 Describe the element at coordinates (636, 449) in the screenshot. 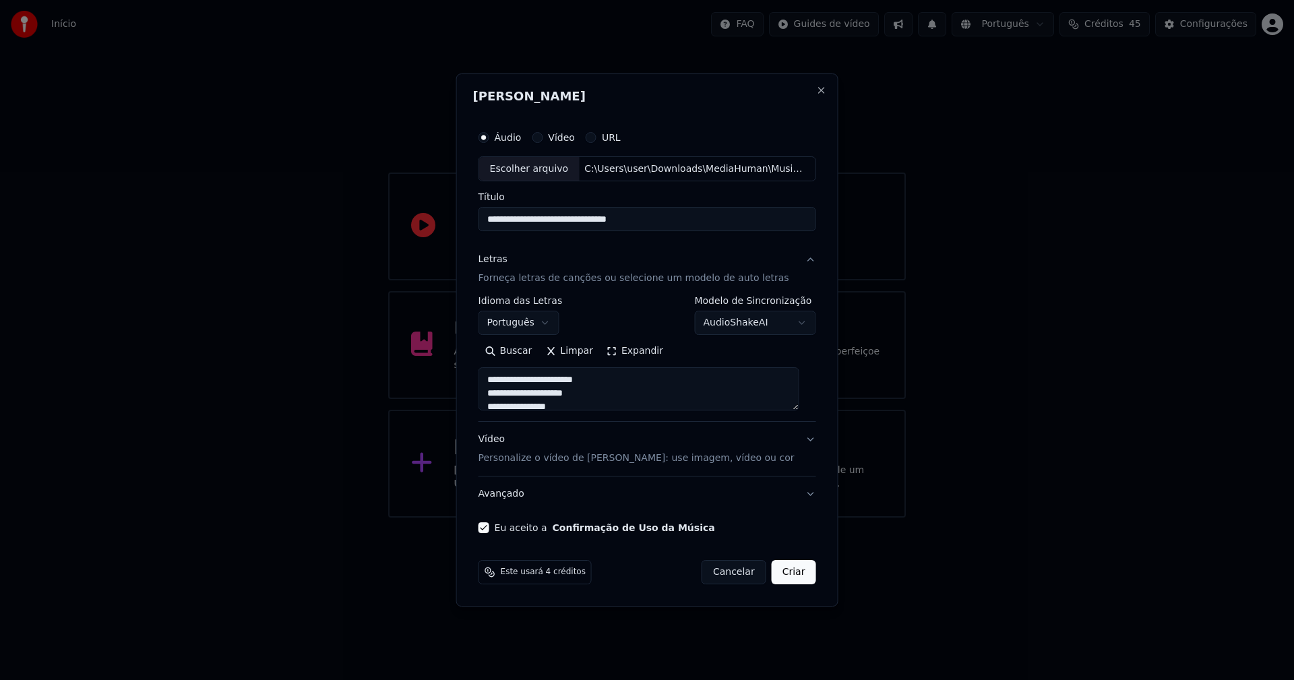

I see `div: Vídeo` at that location.